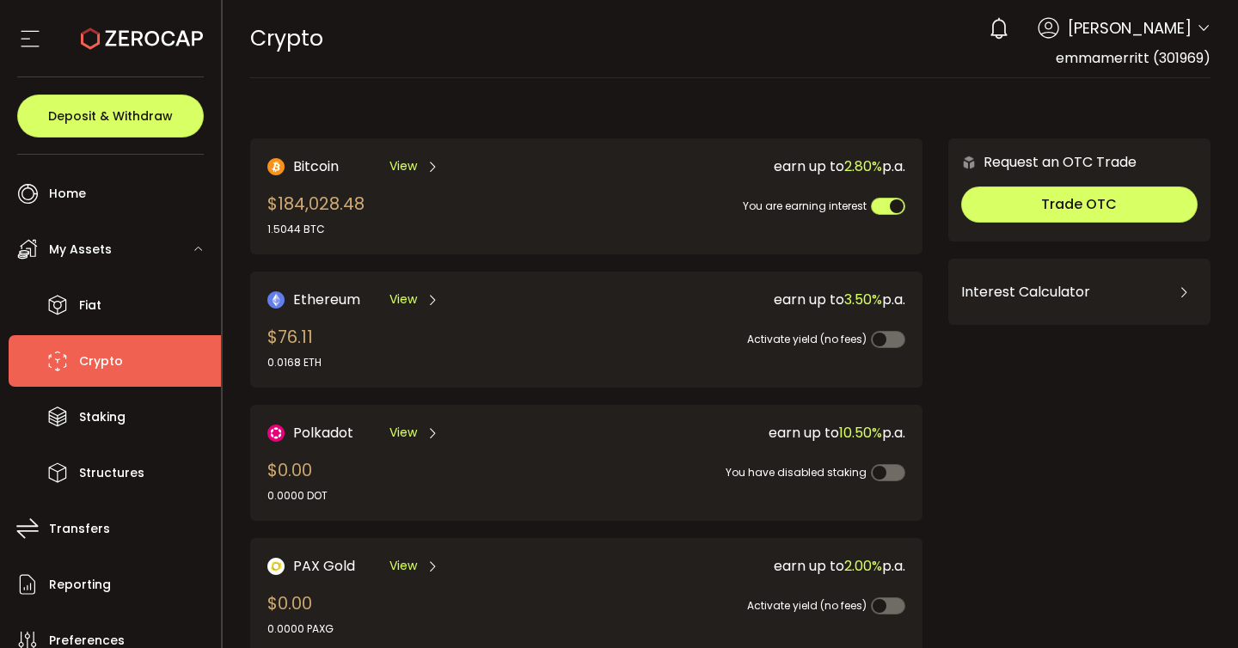 This screenshot has height=648, width=1238. I want to click on span: Reporting, so click(80, 585).